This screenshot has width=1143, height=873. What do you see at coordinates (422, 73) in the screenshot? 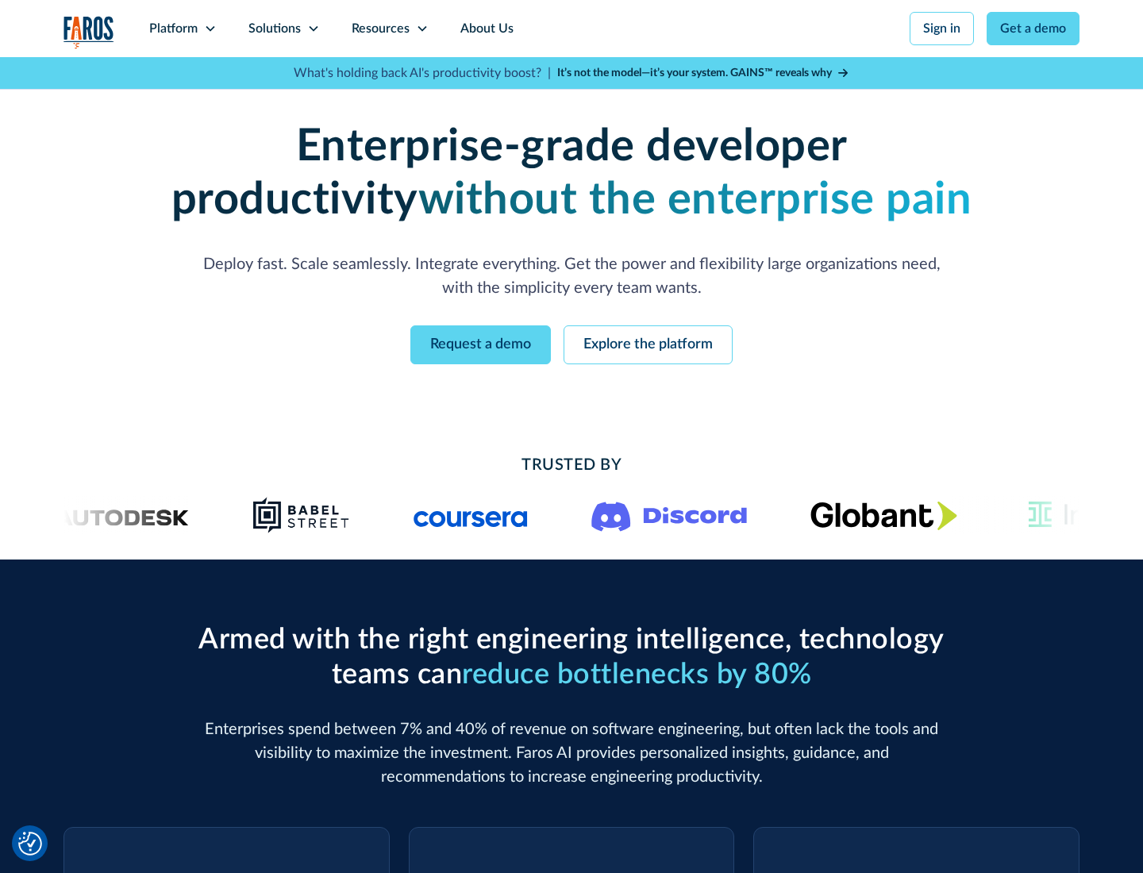
I see `p: What's holding back AI's productivity boost? |` at bounding box center [422, 73].